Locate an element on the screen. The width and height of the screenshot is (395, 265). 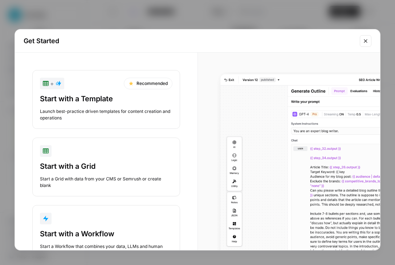
div: Recommended is located at coordinates (148, 84).